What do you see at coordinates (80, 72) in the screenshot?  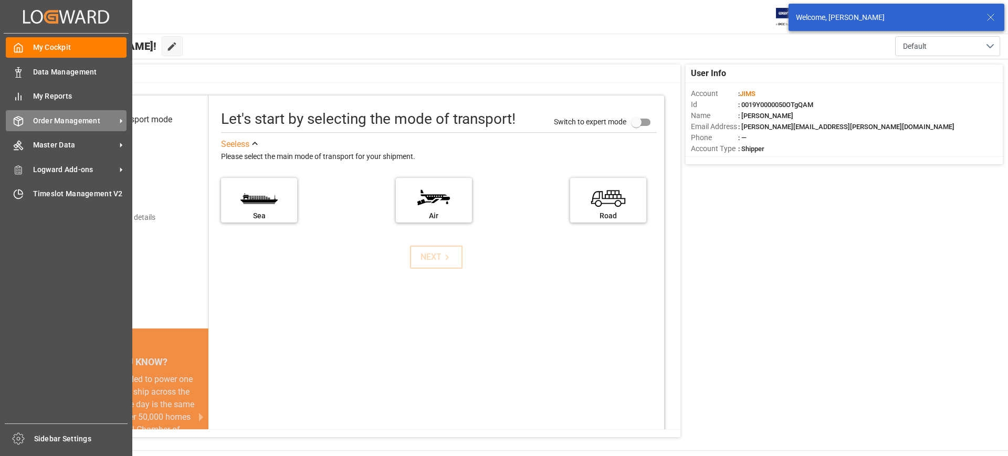 I see `span: Data Management` at bounding box center [80, 72].